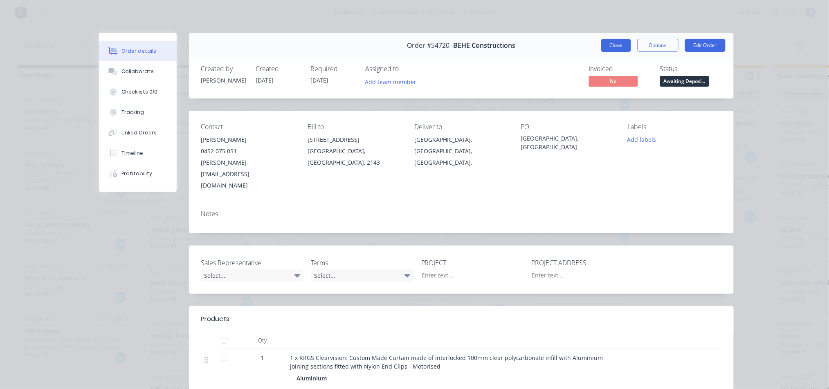  Describe the element at coordinates (461, 214) in the screenshot. I see `div: Notes` at that location.